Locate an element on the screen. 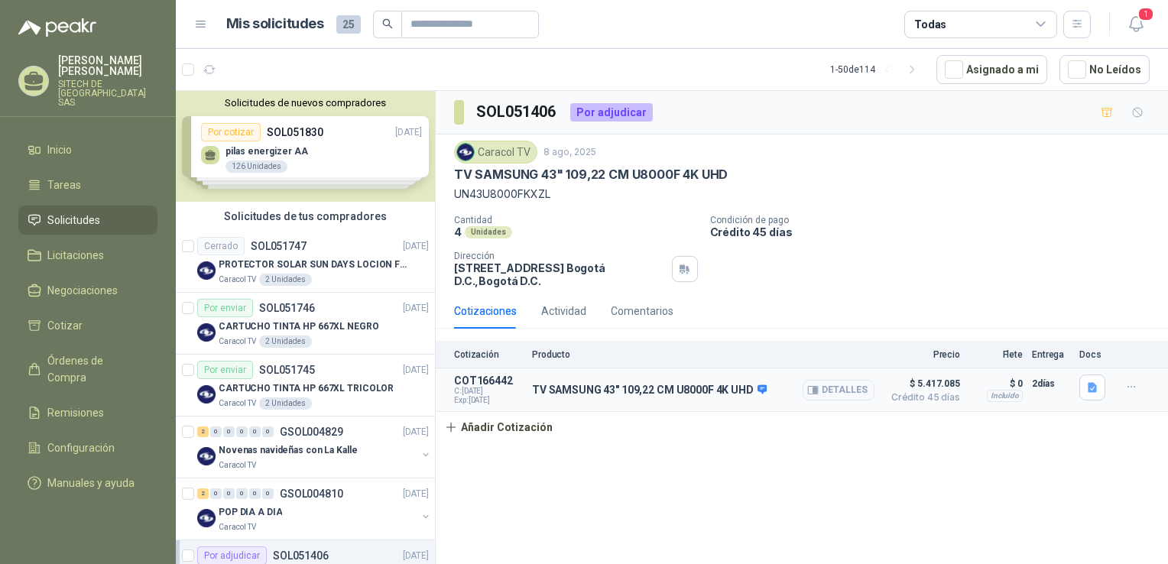 This screenshot has height=564, width=1168. a: Solicitudes is located at coordinates (88, 220).